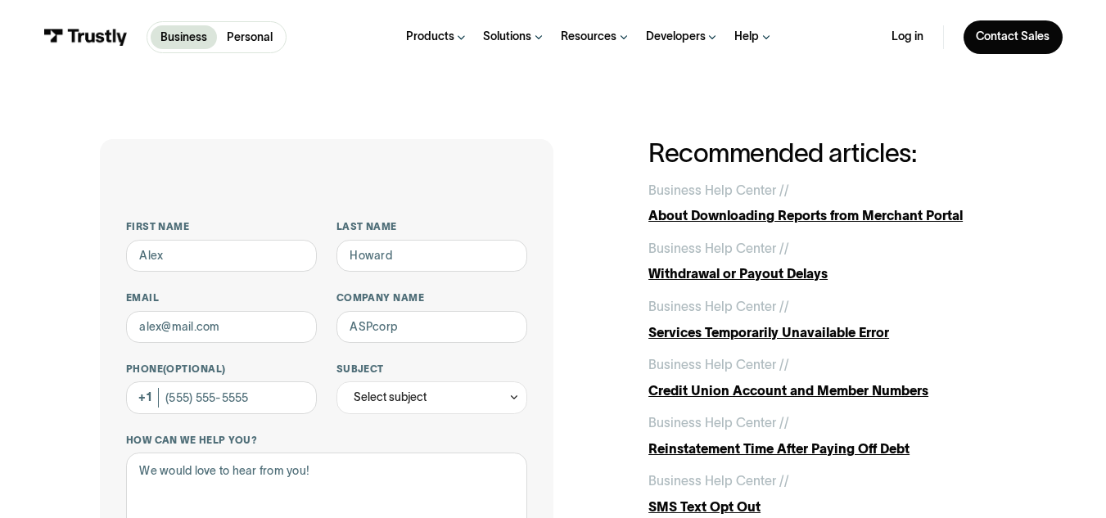 The width and height of the screenshot is (1106, 518). What do you see at coordinates (827, 377) in the screenshot?
I see `a: Business Help Center //Credit Union Account and Member Numbers` at bounding box center [827, 377].